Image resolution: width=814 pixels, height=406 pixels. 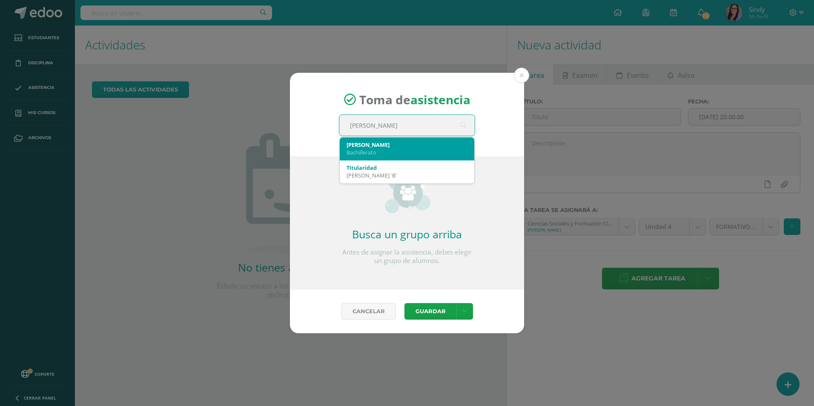 What do you see at coordinates (407, 234) in the screenshot?
I see `h2: Busca un grupo arriba` at bounding box center [407, 234].